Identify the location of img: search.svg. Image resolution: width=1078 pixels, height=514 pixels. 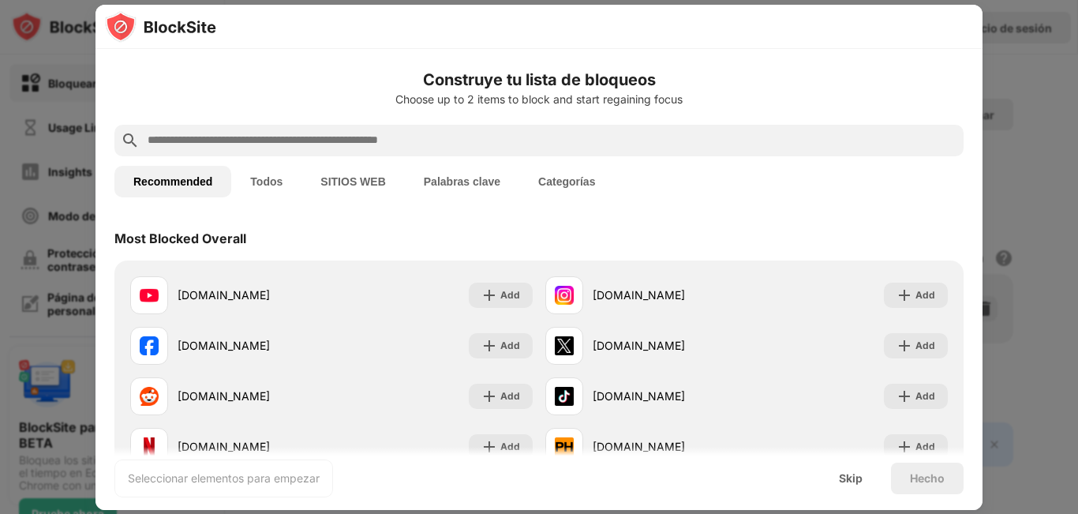
(130, 141).